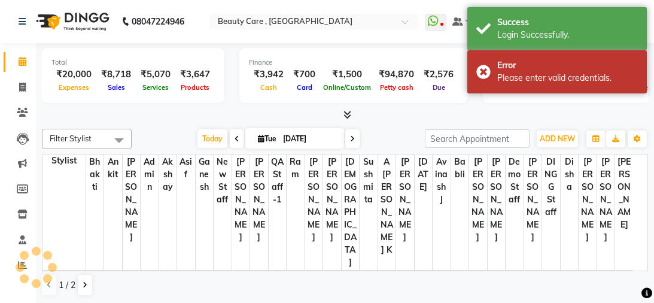 The height and width of the screenshot is (303, 654). I want to click on span: Online/Custom, so click(347, 87).